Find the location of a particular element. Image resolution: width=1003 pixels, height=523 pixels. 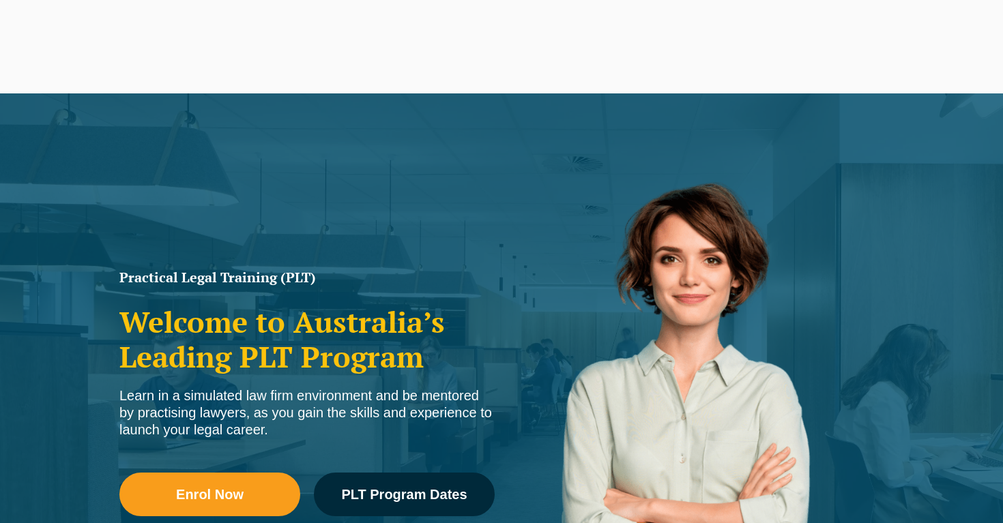

h1: Practical Legal Training (PLT) is located at coordinates (307, 278).